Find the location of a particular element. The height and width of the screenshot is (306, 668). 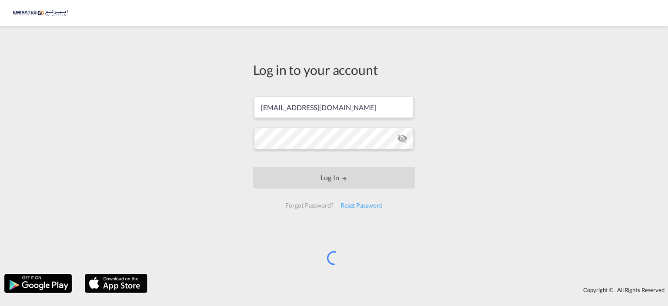

input: Enter email/phone number is located at coordinates (334, 107).